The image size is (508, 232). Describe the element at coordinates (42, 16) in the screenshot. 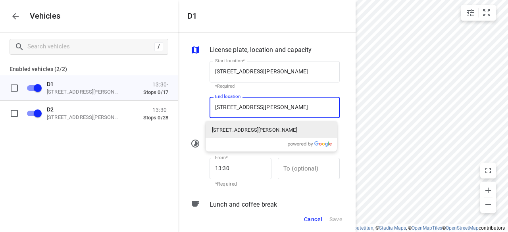

I see `p: Vehicles` at that location.